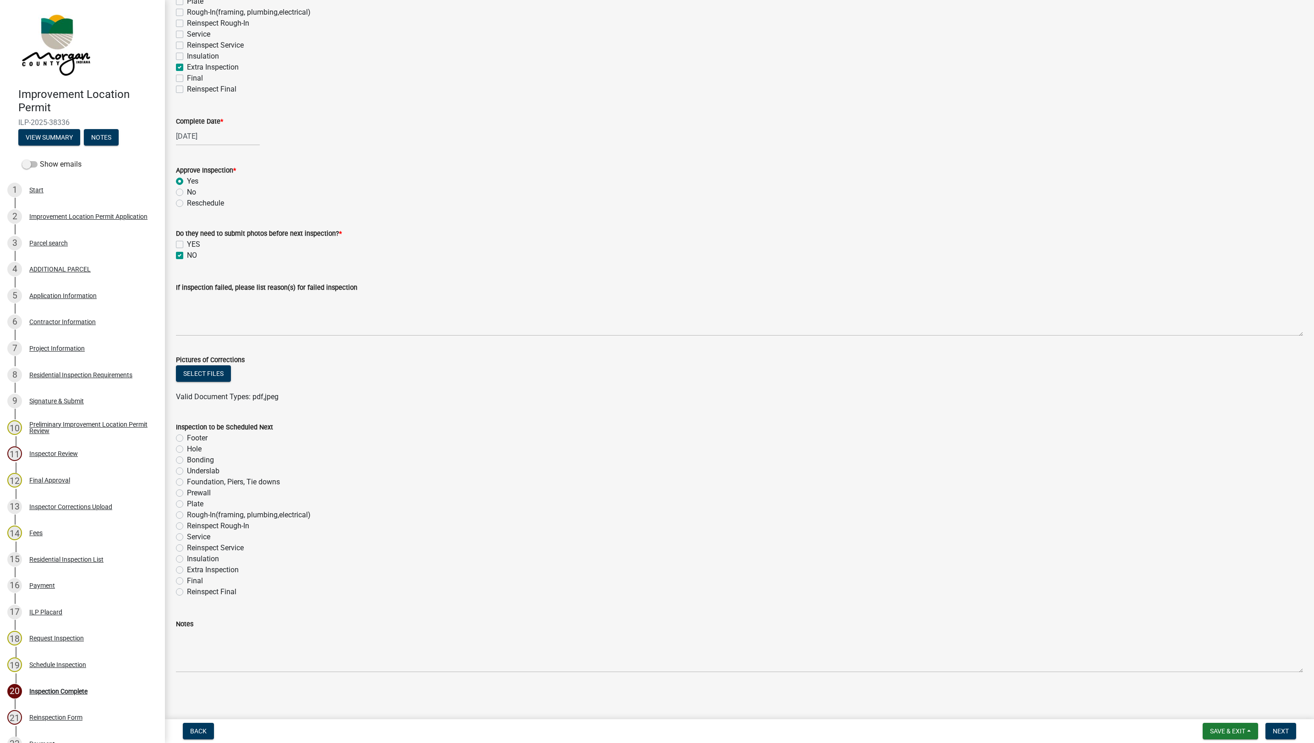  What do you see at coordinates (15, 665) in the screenshot?
I see `div: 19` at bounding box center [15, 665].